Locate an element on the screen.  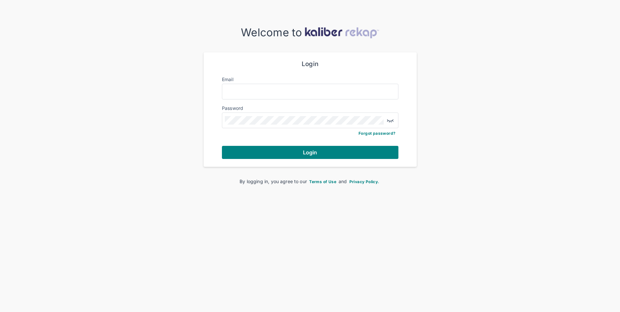
img: eye-closed.fa43b6e4.svg is located at coordinates (390, 120).